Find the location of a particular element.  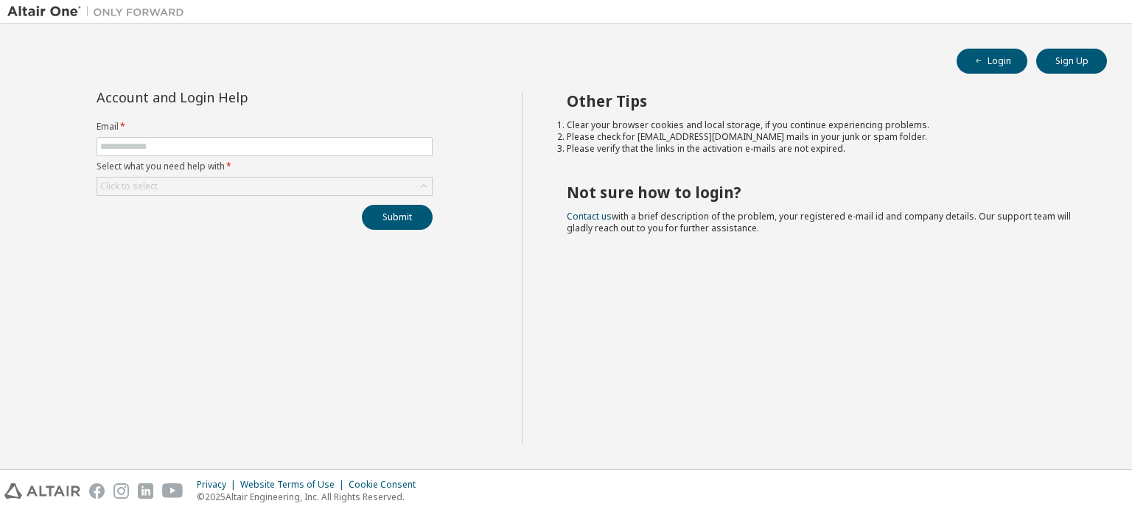

div: Privacy is located at coordinates (218, 485).